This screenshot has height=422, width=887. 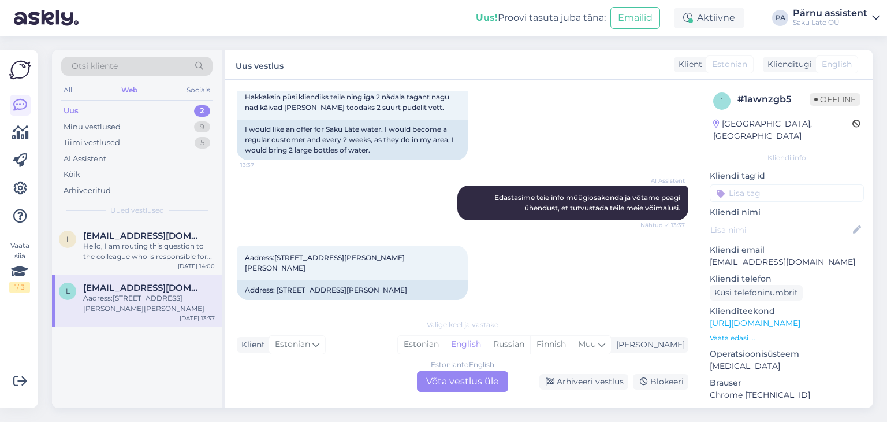 I want to click on div: Estonian, so click(x=421, y=344).